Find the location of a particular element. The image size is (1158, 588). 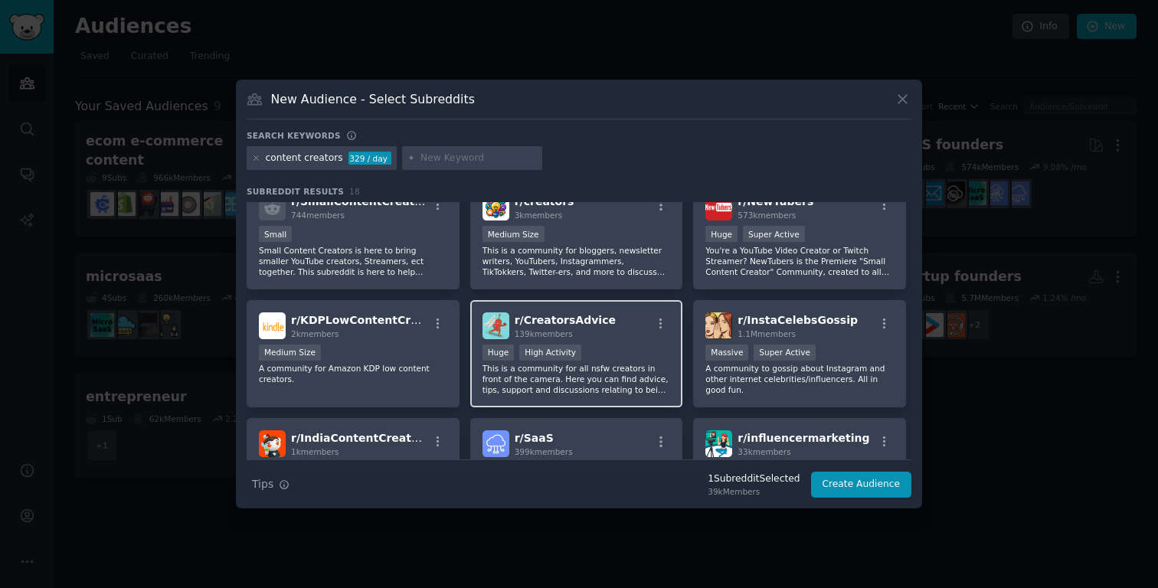

img: InstaCelebsGossip is located at coordinates (718, 326).